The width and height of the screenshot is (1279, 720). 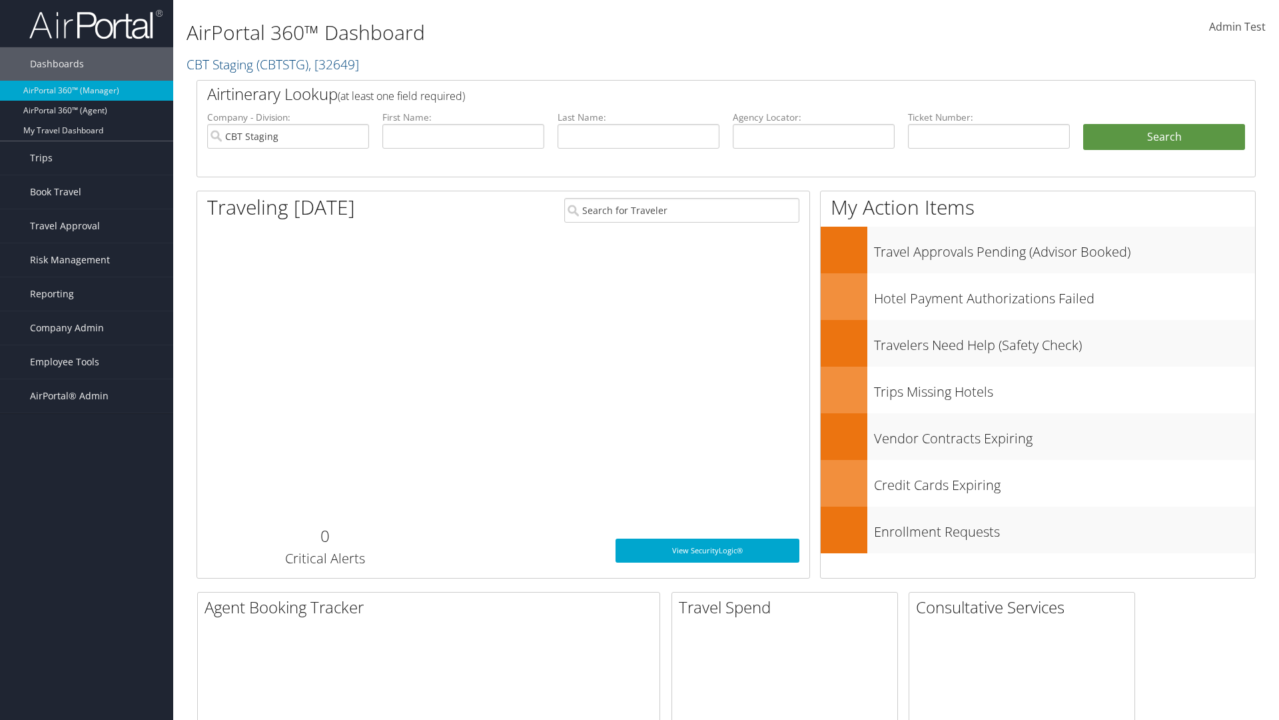 I want to click on label: Agency Locator:, so click(x=814, y=117).